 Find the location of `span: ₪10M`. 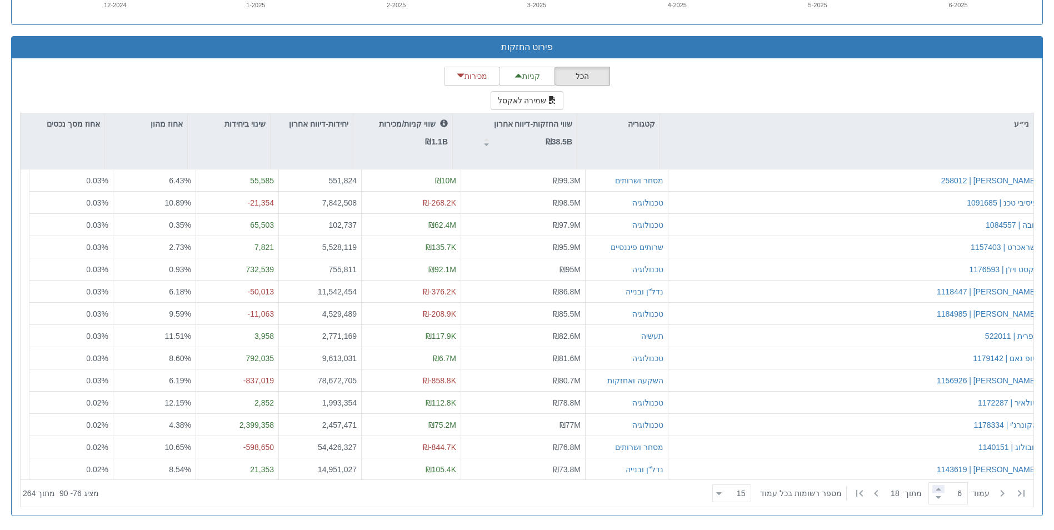

span: ₪10M is located at coordinates (446, 181).